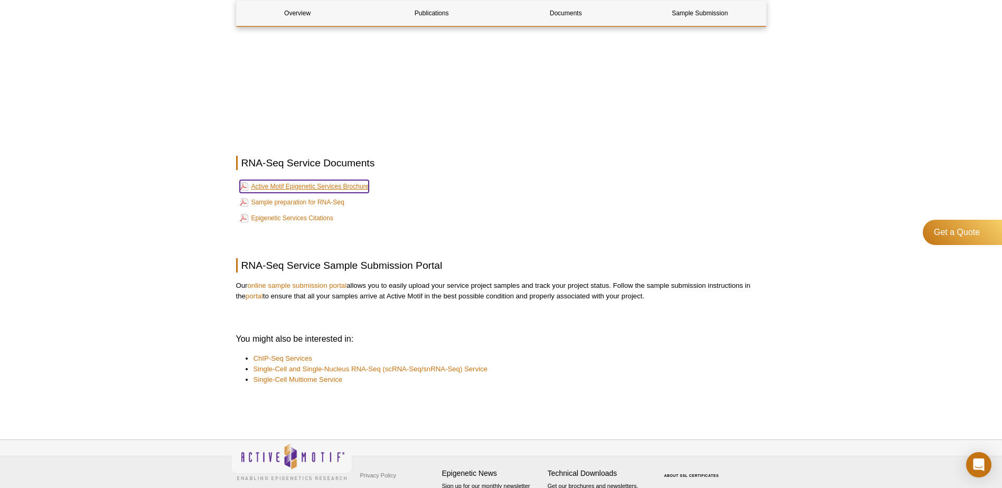  What do you see at coordinates (501, 265) in the screenshot?
I see `h2: RNA-Seq Service Sample Submission Portal` at bounding box center [501, 265].